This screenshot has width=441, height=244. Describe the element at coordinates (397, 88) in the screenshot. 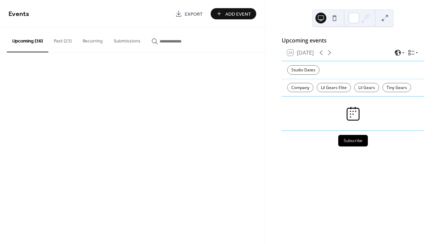

I see `div: Tiny Gears` at that location.